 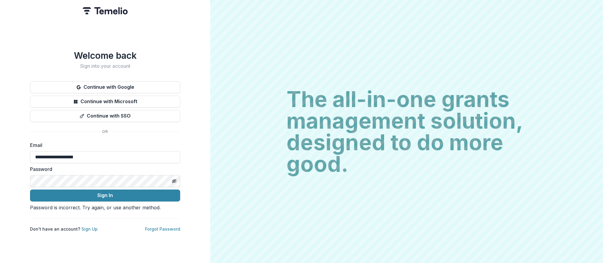 I want to click on h2: Sign into your account, so click(x=105, y=66).